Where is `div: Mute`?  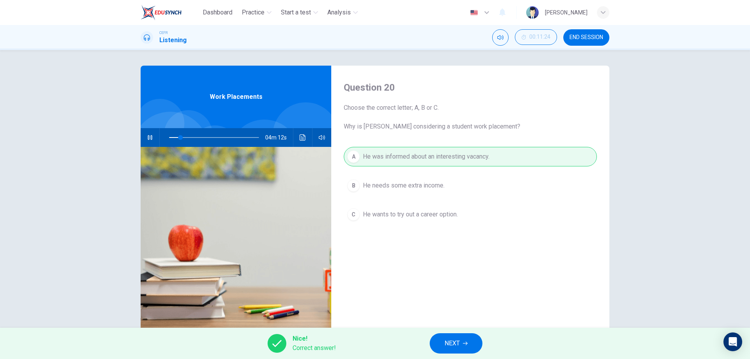
div: Mute is located at coordinates (500, 37).